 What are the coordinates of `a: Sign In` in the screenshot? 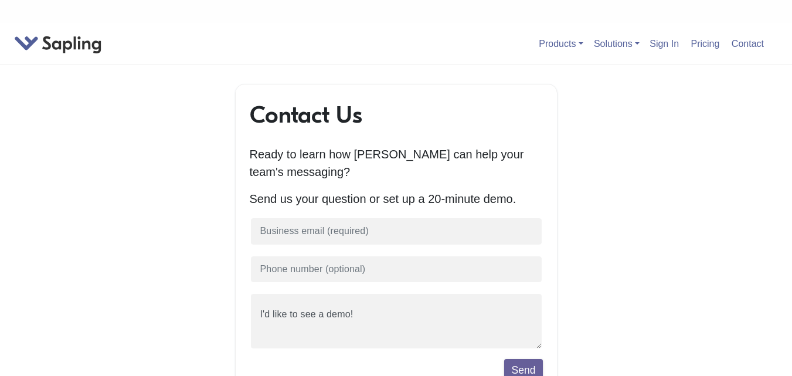 It's located at (665, 43).